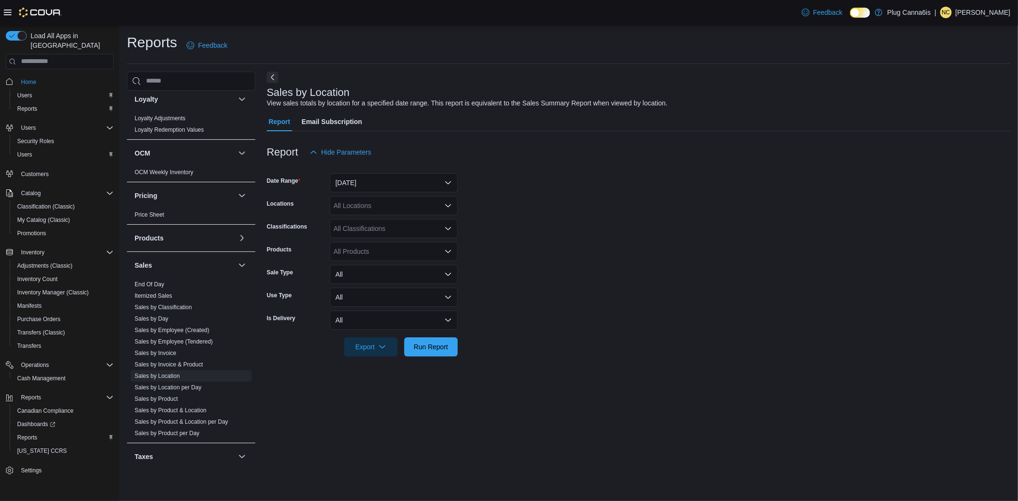  I want to click on span: Sales by Employee (Tendered), so click(174, 342).